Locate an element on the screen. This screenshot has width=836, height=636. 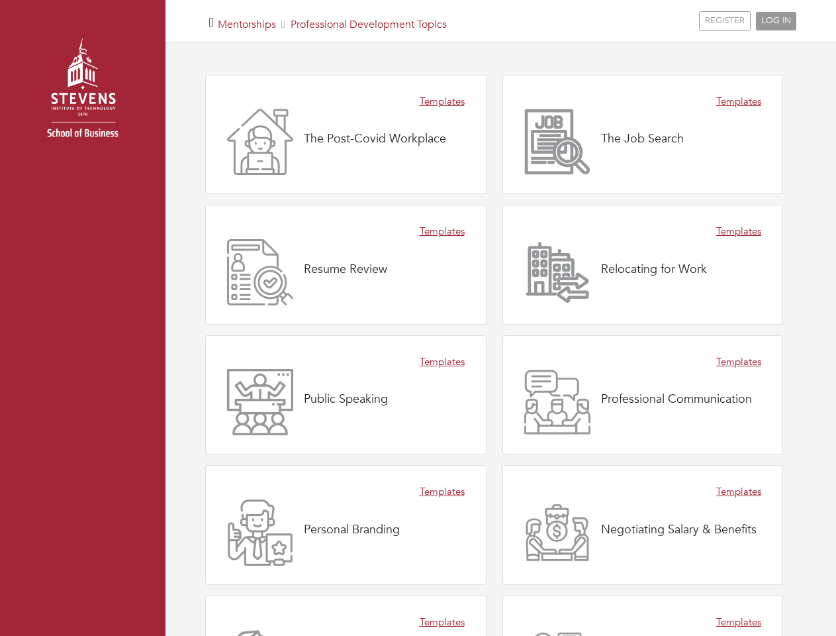
h4: Relocating for Work is located at coordinates (654, 269).